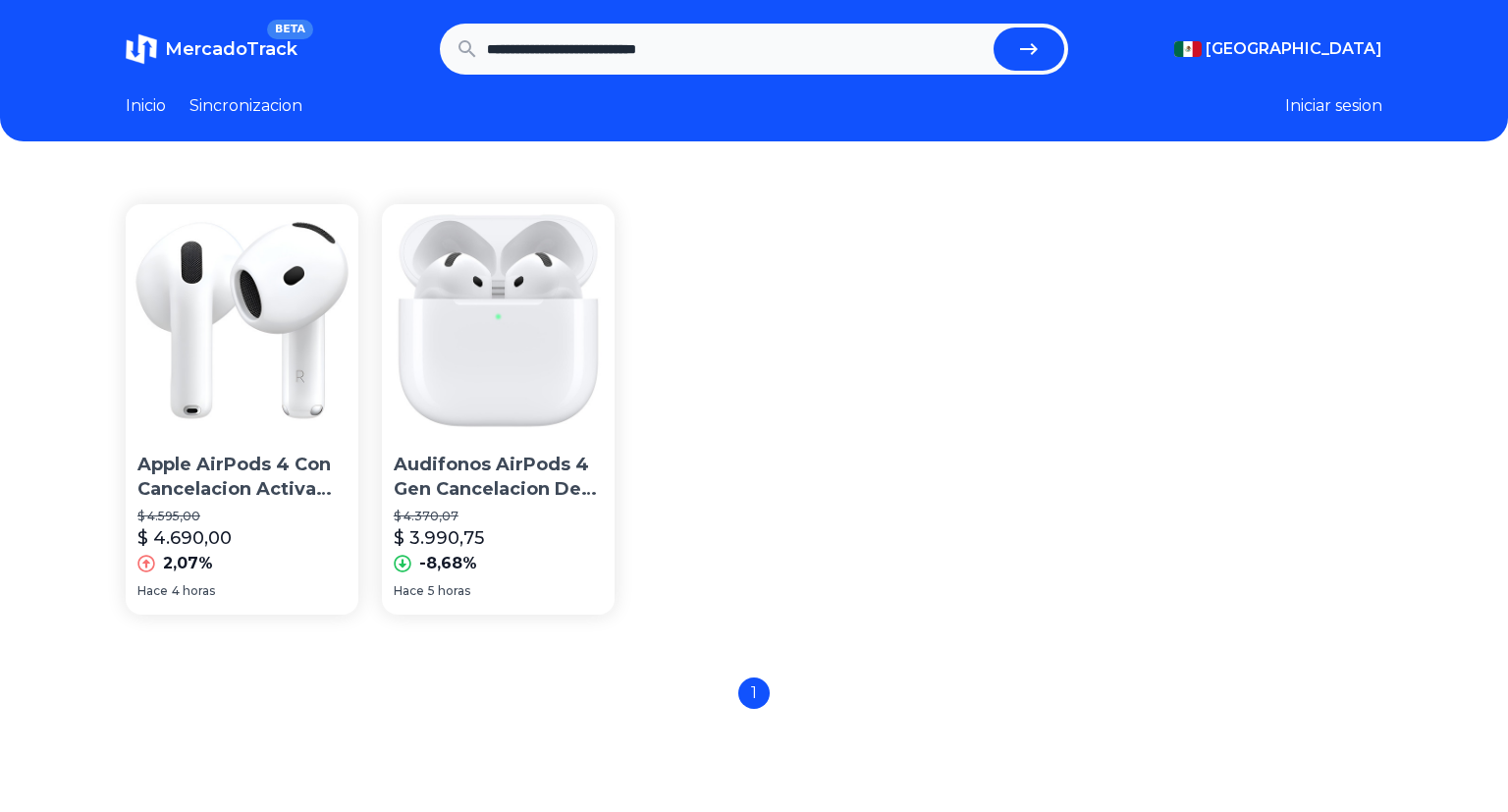  I want to click on p: $ 3.990,75, so click(439, 538).